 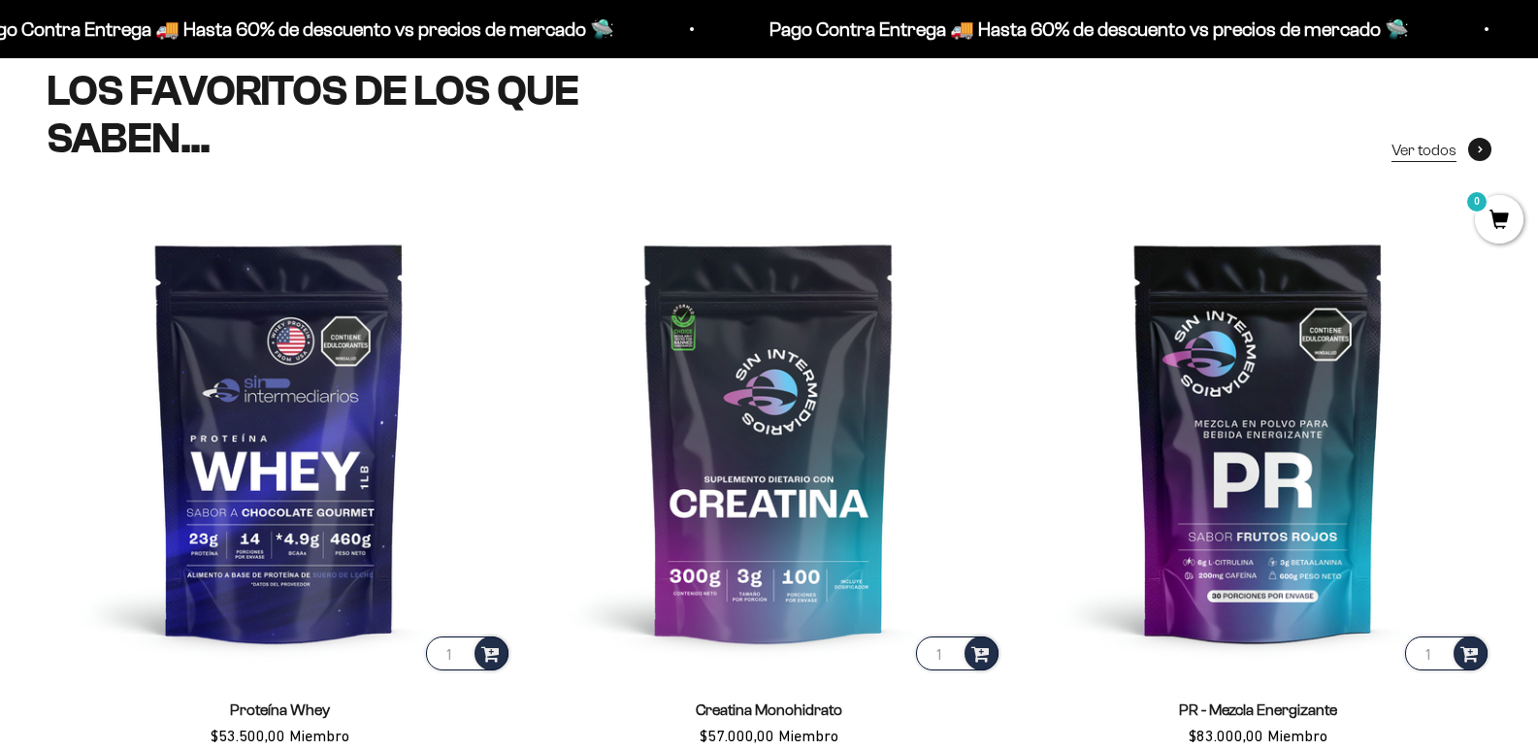 I want to click on a: Creatina Monohidrato, so click(x=769, y=709).